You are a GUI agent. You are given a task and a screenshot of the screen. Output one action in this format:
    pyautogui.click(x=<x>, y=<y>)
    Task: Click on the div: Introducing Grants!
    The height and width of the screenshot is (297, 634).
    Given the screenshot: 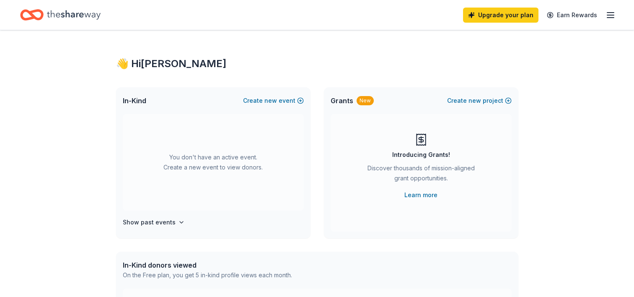 What is the action you would take?
    pyautogui.click(x=421, y=155)
    